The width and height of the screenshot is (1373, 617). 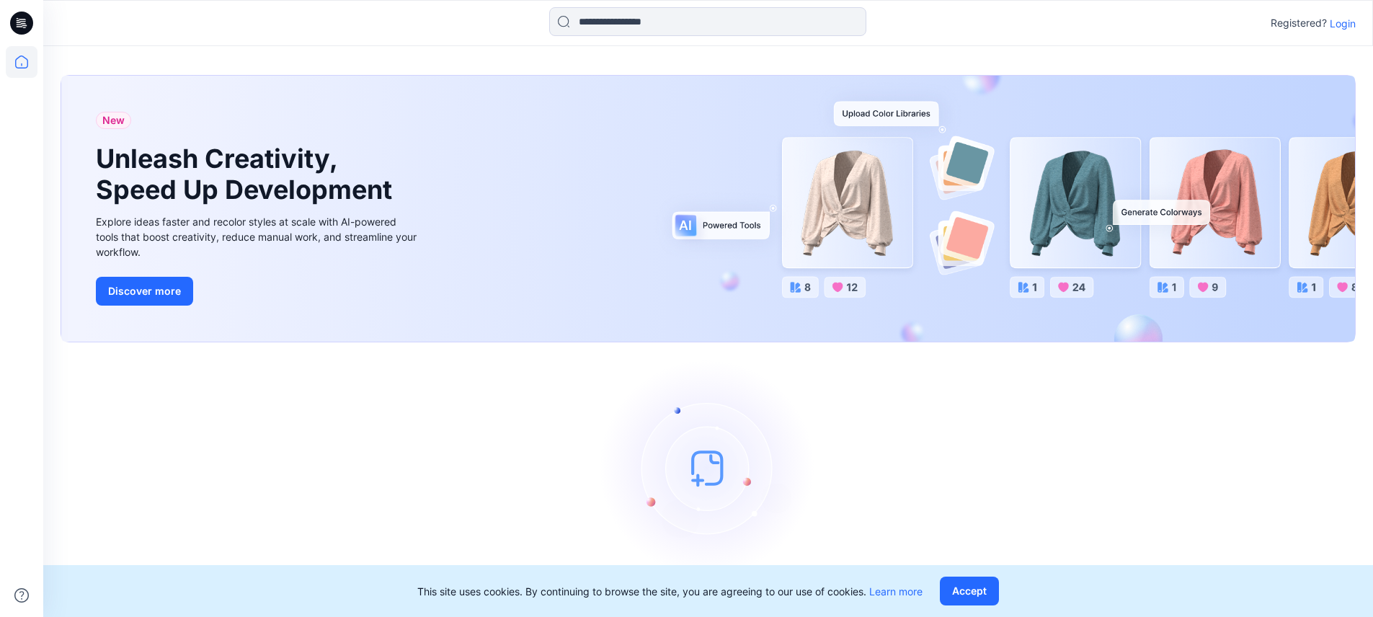 What do you see at coordinates (670, 591) in the screenshot?
I see `p: This site uses cookies. By continuing to browse the site, you are agreeing to our use of cookies.` at bounding box center [670, 591].